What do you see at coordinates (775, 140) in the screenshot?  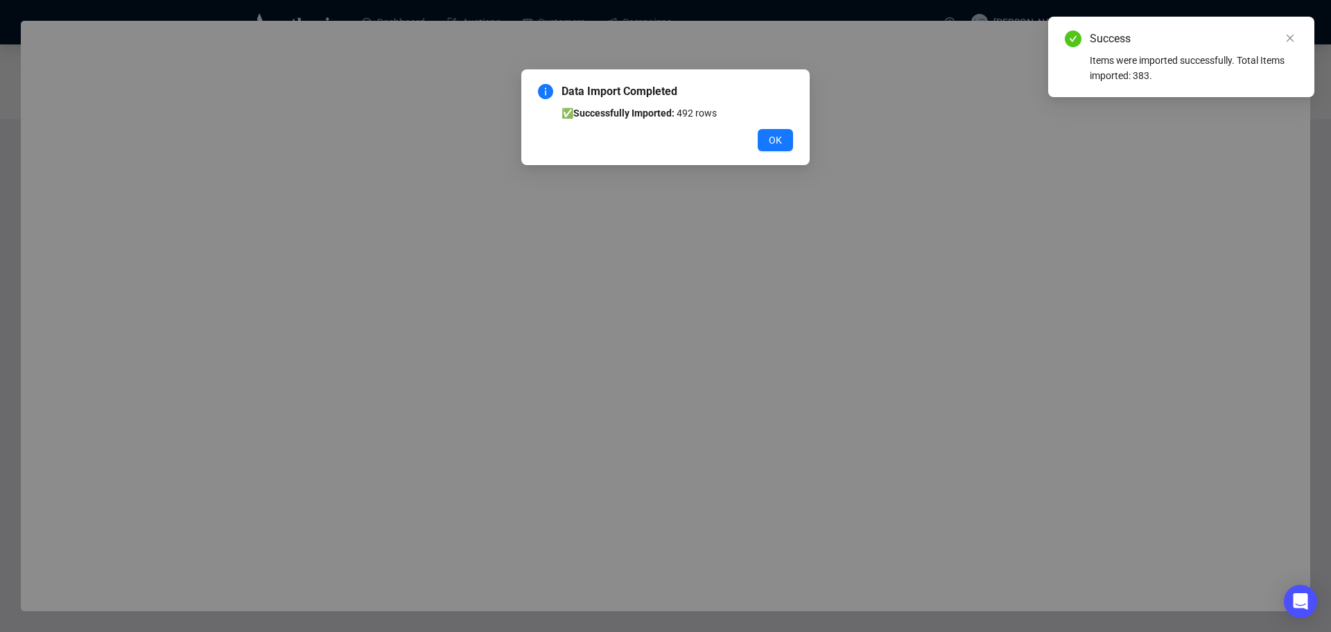 I see `button: OK` at bounding box center [775, 140].